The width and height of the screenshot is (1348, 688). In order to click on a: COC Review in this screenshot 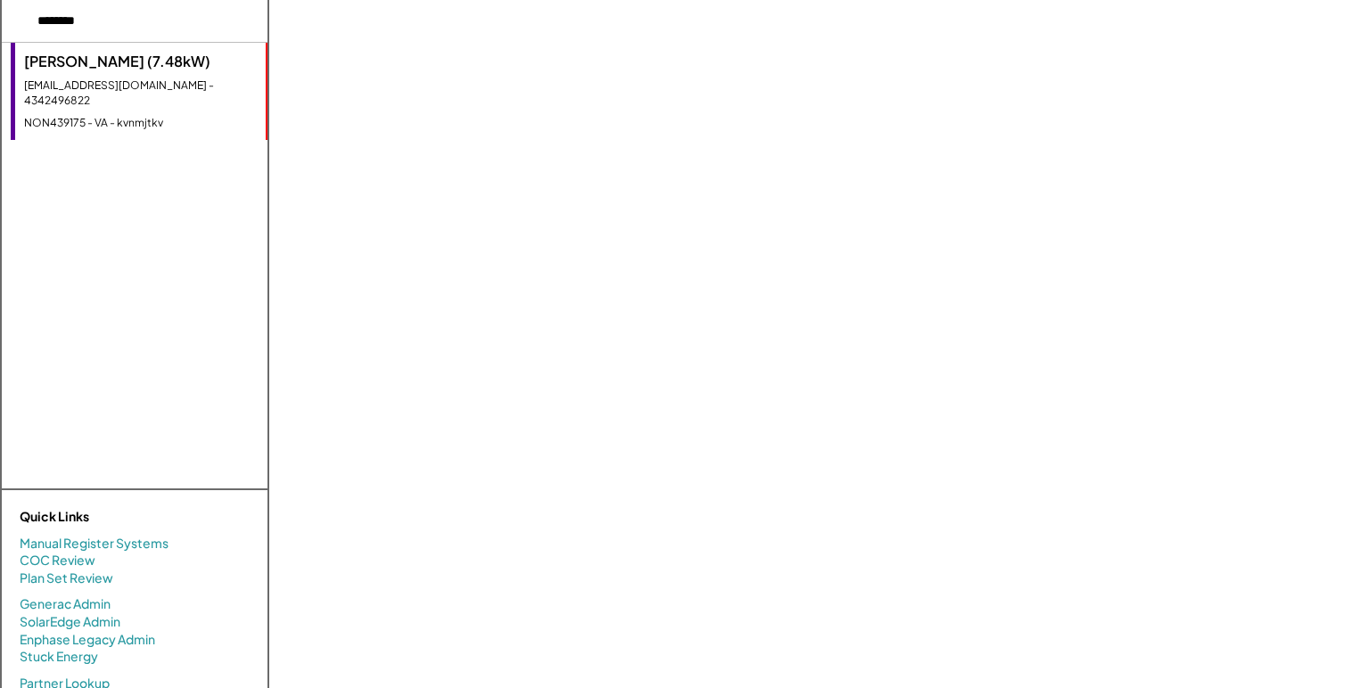, I will do `click(57, 561)`.